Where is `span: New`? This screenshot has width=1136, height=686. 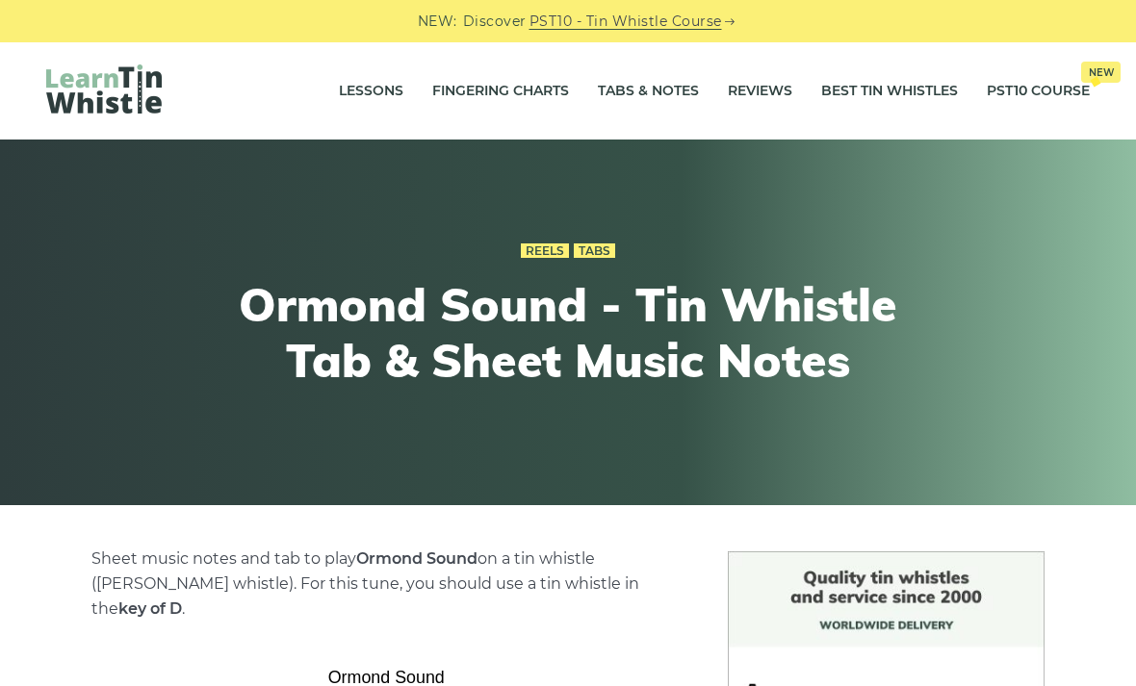
span: New is located at coordinates (1100, 72).